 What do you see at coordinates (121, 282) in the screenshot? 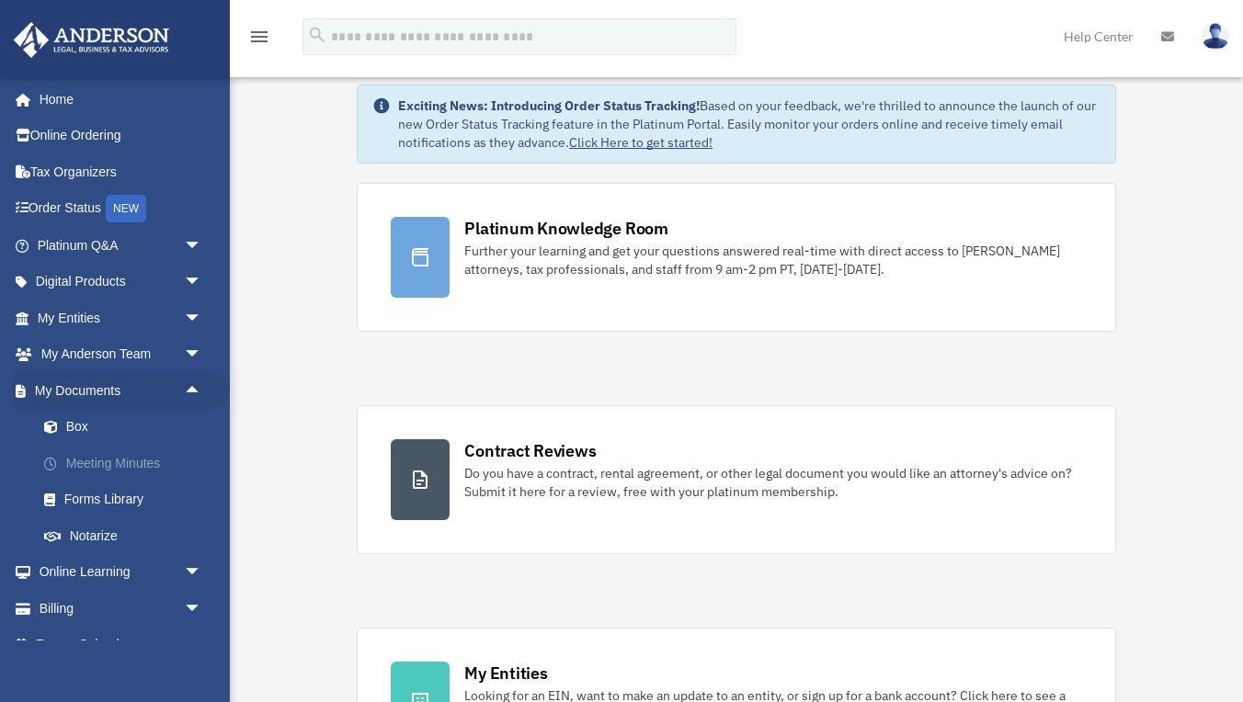
I see `a: Digital Productsarrow_drop_down` at bounding box center [121, 282].